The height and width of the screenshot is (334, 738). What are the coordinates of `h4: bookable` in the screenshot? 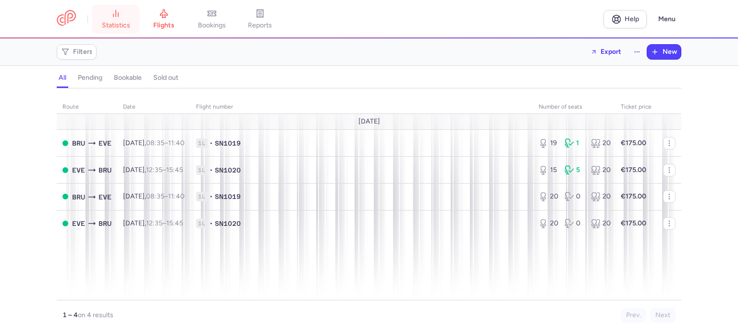 It's located at (128, 78).